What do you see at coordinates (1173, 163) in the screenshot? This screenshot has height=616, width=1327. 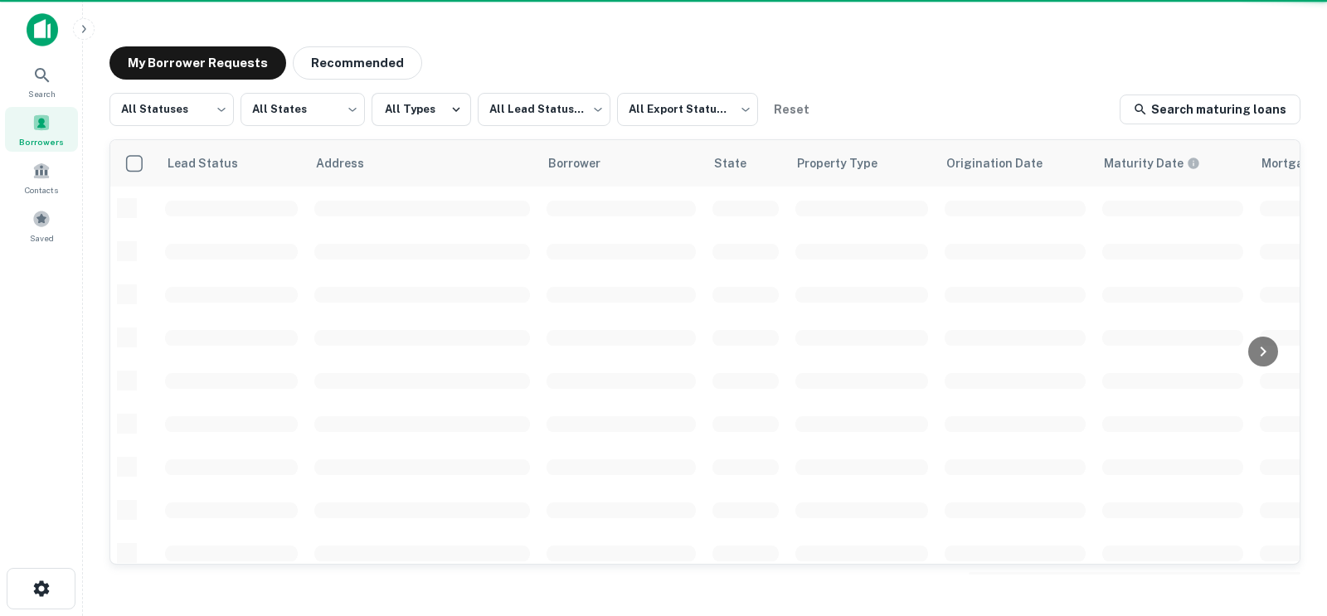 I see `th: Maturity dates displayed may be estimated. Please contact the lender for the most accurate maturi...` at bounding box center [1173, 163].